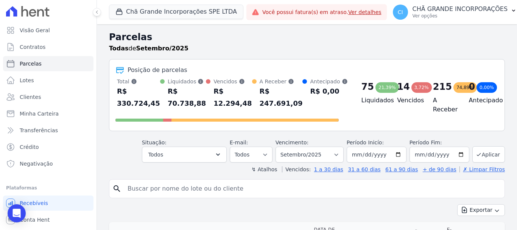 The width and height of the screenshot is (517, 230). I want to click on div: 14, so click(403, 87).